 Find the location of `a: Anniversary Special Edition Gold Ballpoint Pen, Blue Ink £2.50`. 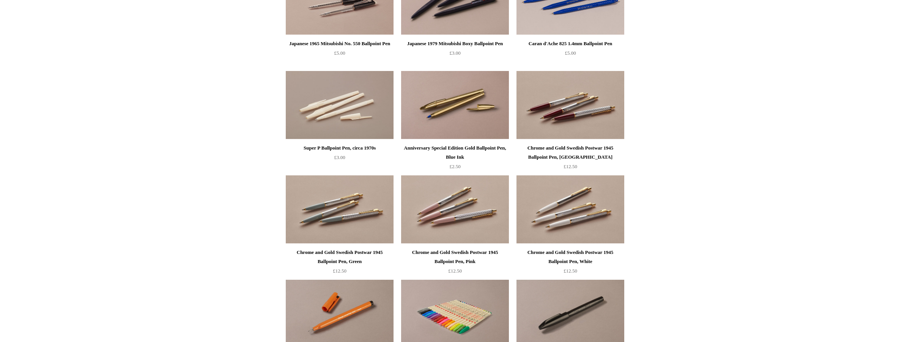

a: Anniversary Special Edition Gold Ballpoint Pen, Blue Ink £2.50 is located at coordinates (455, 159).